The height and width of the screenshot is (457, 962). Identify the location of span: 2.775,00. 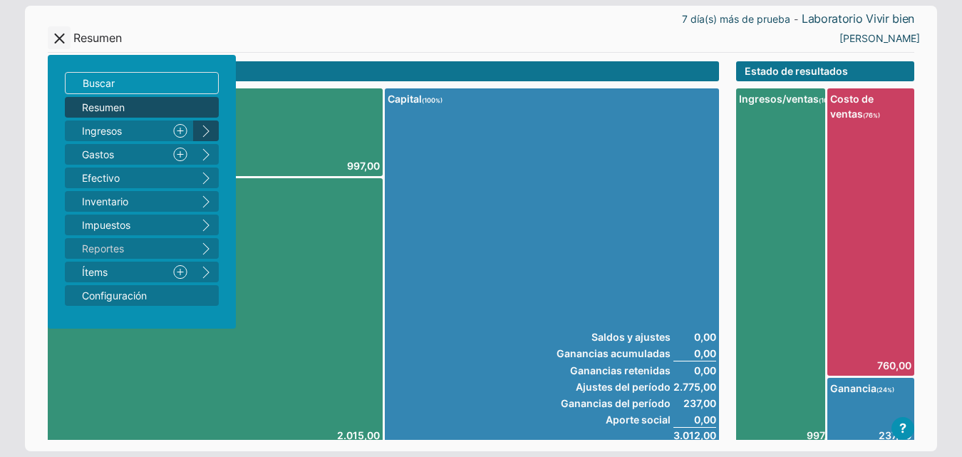
(695, 386).